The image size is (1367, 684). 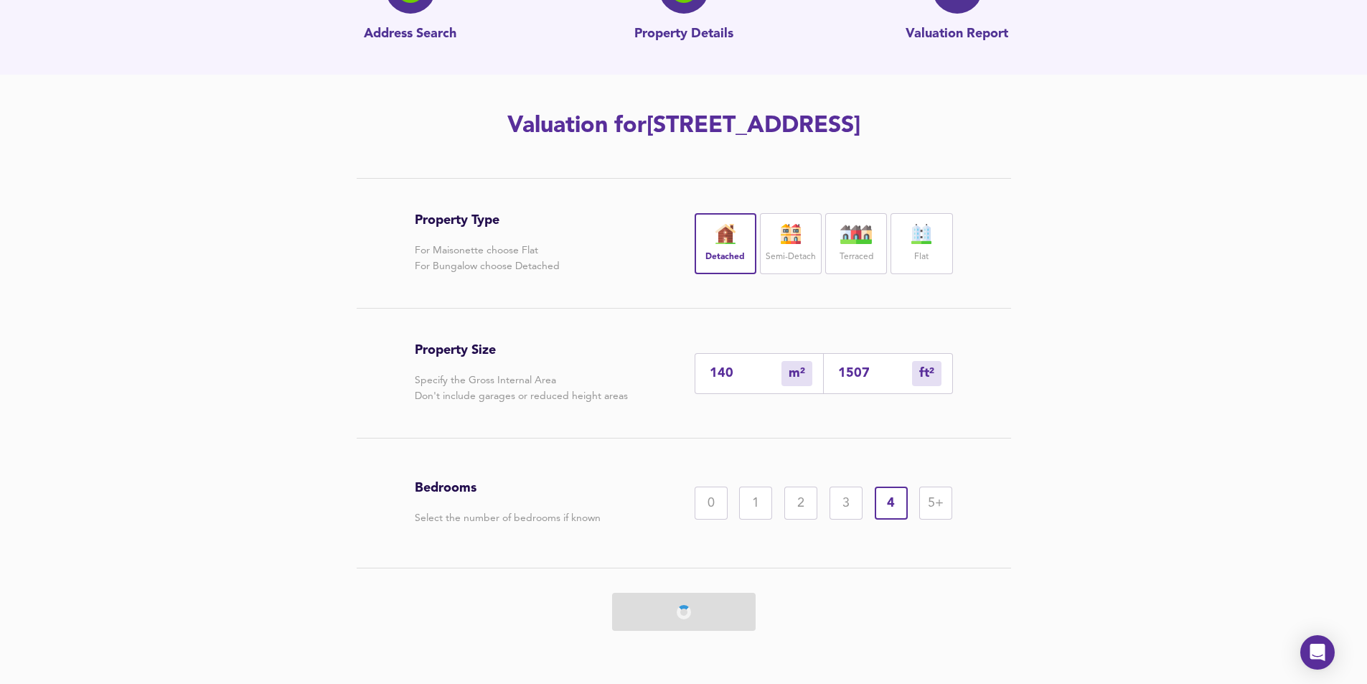 What do you see at coordinates (957, 34) in the screenshot?
I see `p: Valuation Report` at bounding box center [957, 34].